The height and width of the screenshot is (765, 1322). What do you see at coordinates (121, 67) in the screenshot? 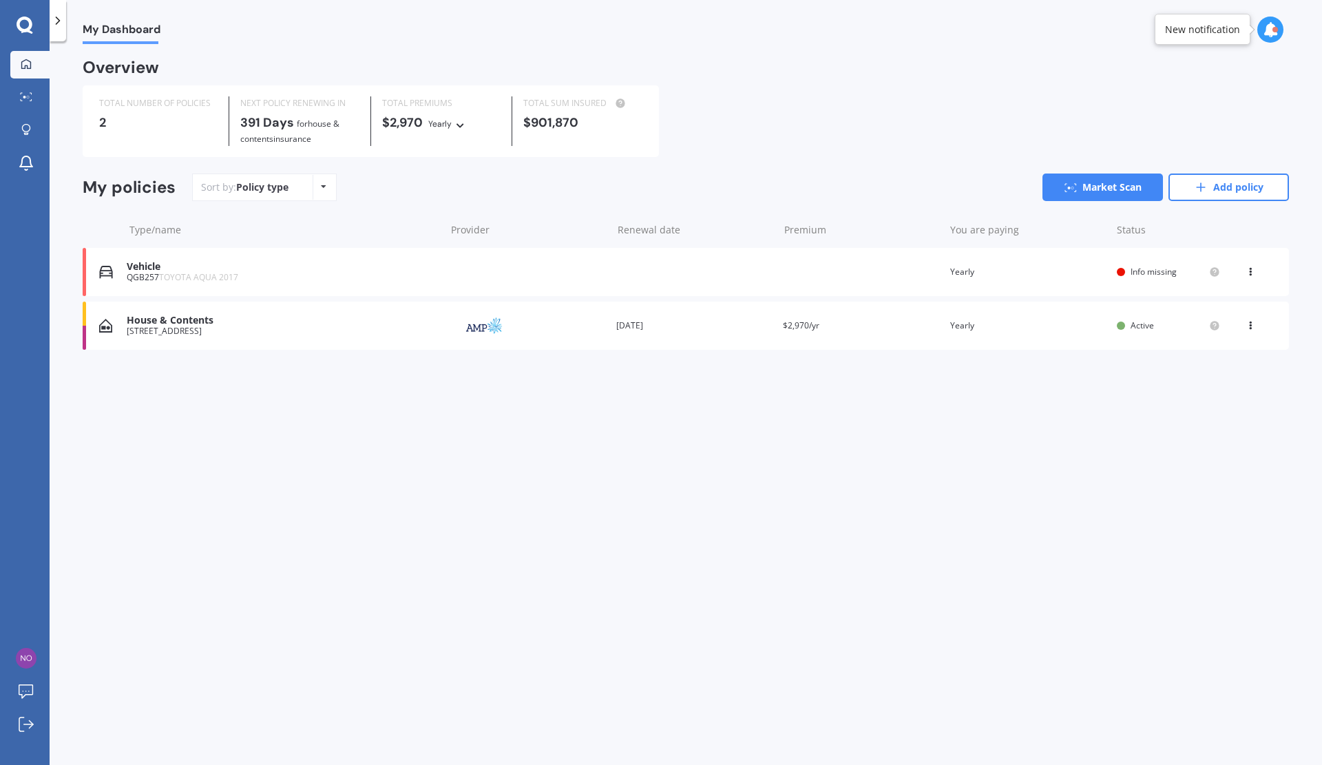
I see `div: Overview` at bounding box center [121, 67].